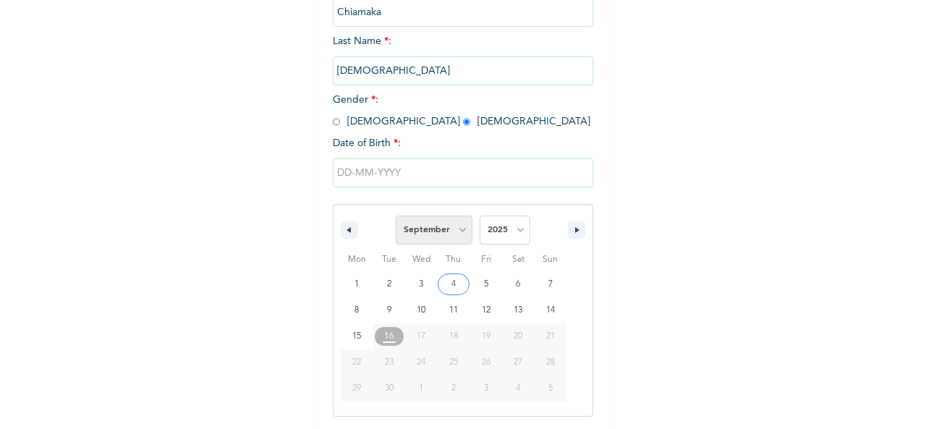 The width and height of the screenshot is (926, 429). I want to click on button: 4, so click(453, 284).